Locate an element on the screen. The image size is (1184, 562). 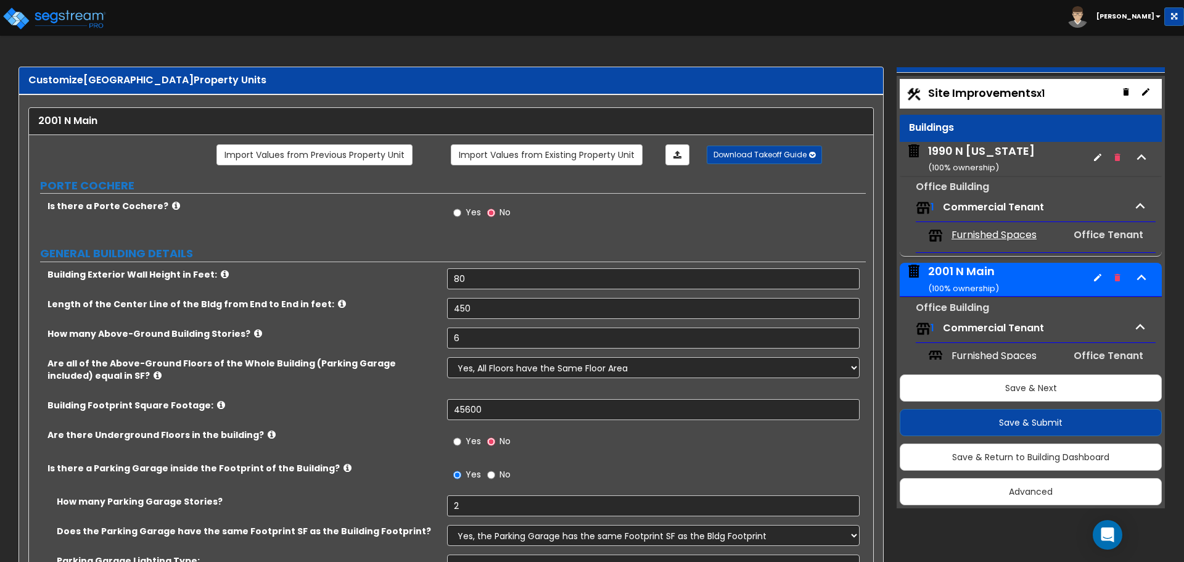
span: Site Improvements is located at coordinates (986, 93).